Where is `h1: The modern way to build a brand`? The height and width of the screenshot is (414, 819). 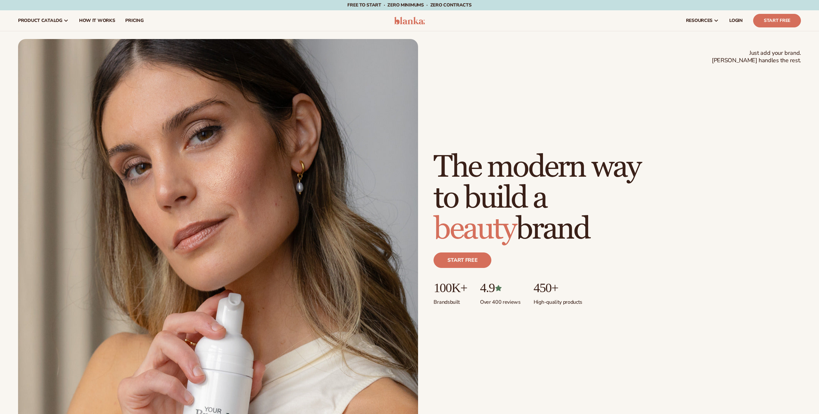
h1: The modern way to build a brand is located at coordinates (537, 198).